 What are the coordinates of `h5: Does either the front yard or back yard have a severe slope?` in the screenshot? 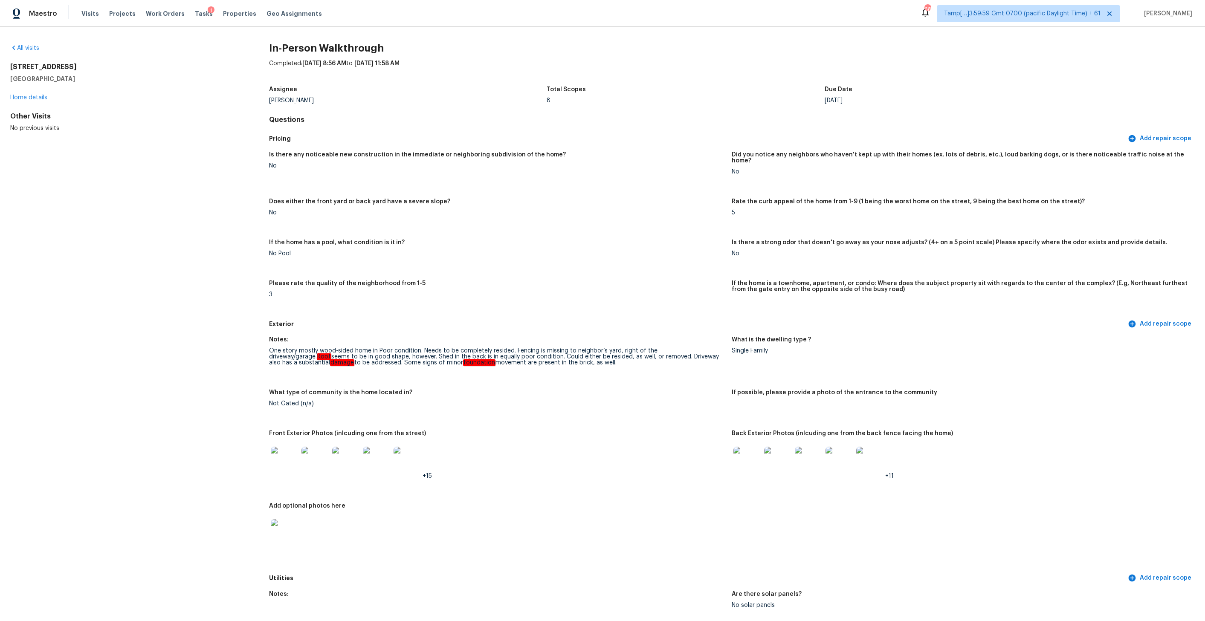 It's located at (360, 202).